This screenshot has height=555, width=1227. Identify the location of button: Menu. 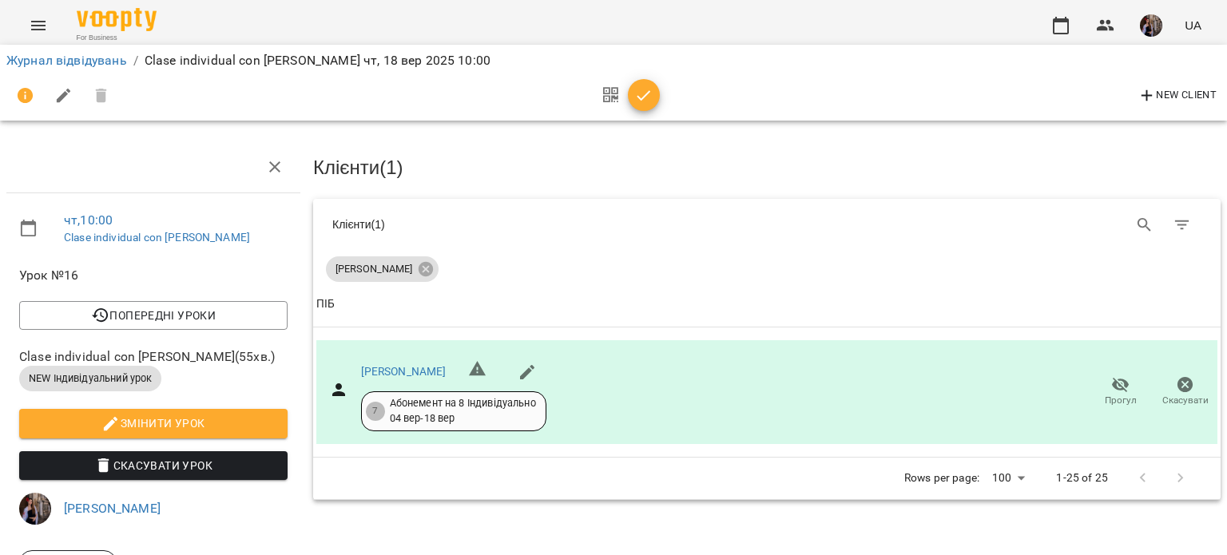
(38, 26).